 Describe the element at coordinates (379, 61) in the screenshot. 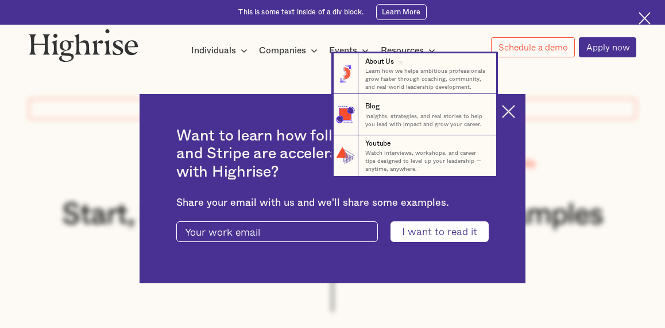

I see `div: About Us` at that location.